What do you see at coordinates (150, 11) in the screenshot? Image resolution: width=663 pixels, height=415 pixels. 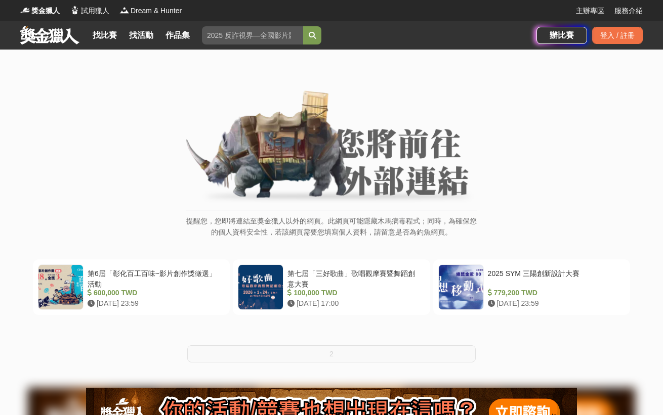 I see `a: LogoDream & Hunter` at bounding box center [150, 11].